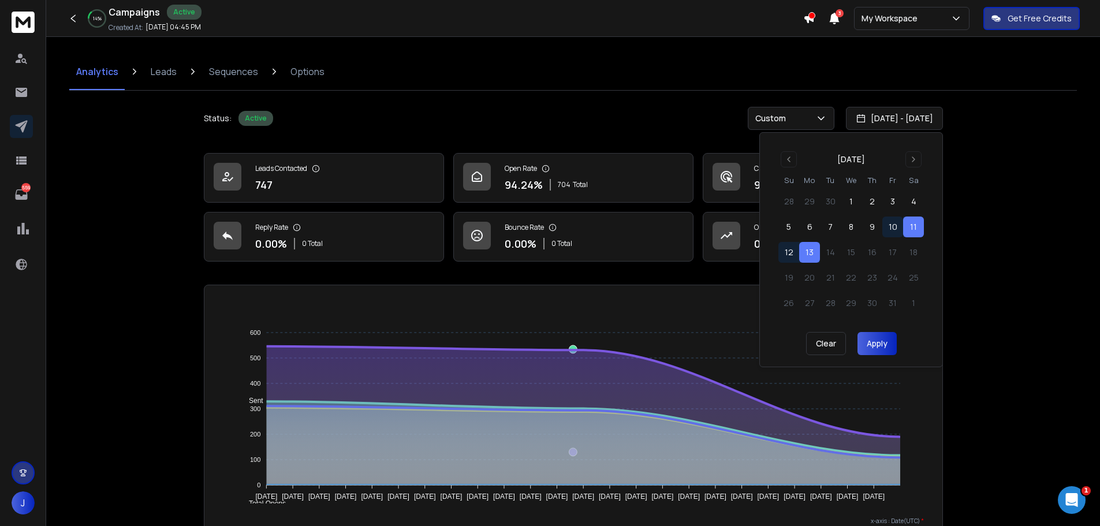 This screenshot has height=526, width=1100. Describe the element at coordinates (826, 344) in the screenshot. I see `button: Clear` at that location.